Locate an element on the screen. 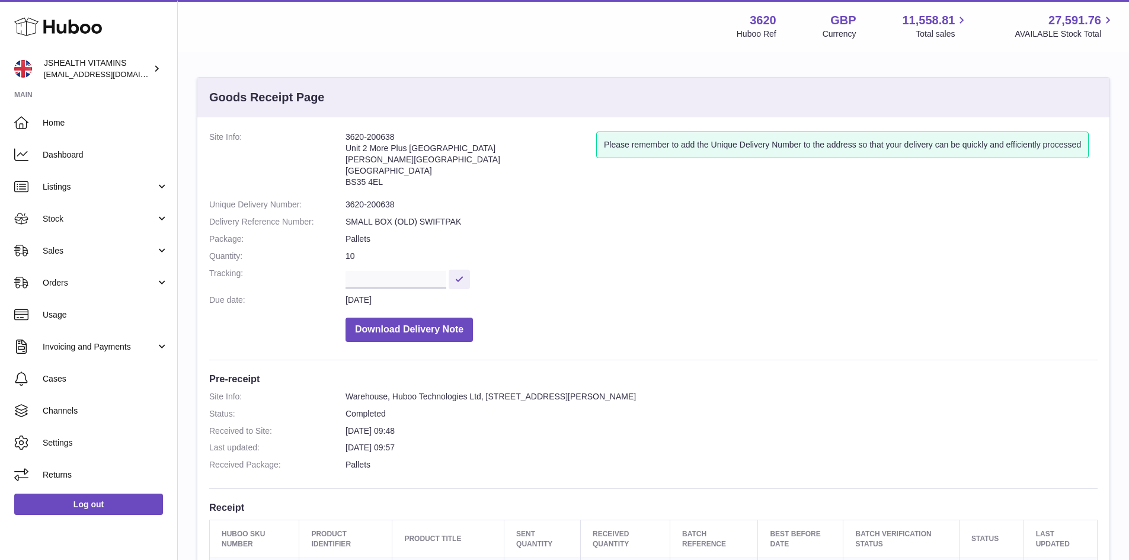 This screenshot has width=1129, height=560. span: Cases is located at coordinates (106, 379).